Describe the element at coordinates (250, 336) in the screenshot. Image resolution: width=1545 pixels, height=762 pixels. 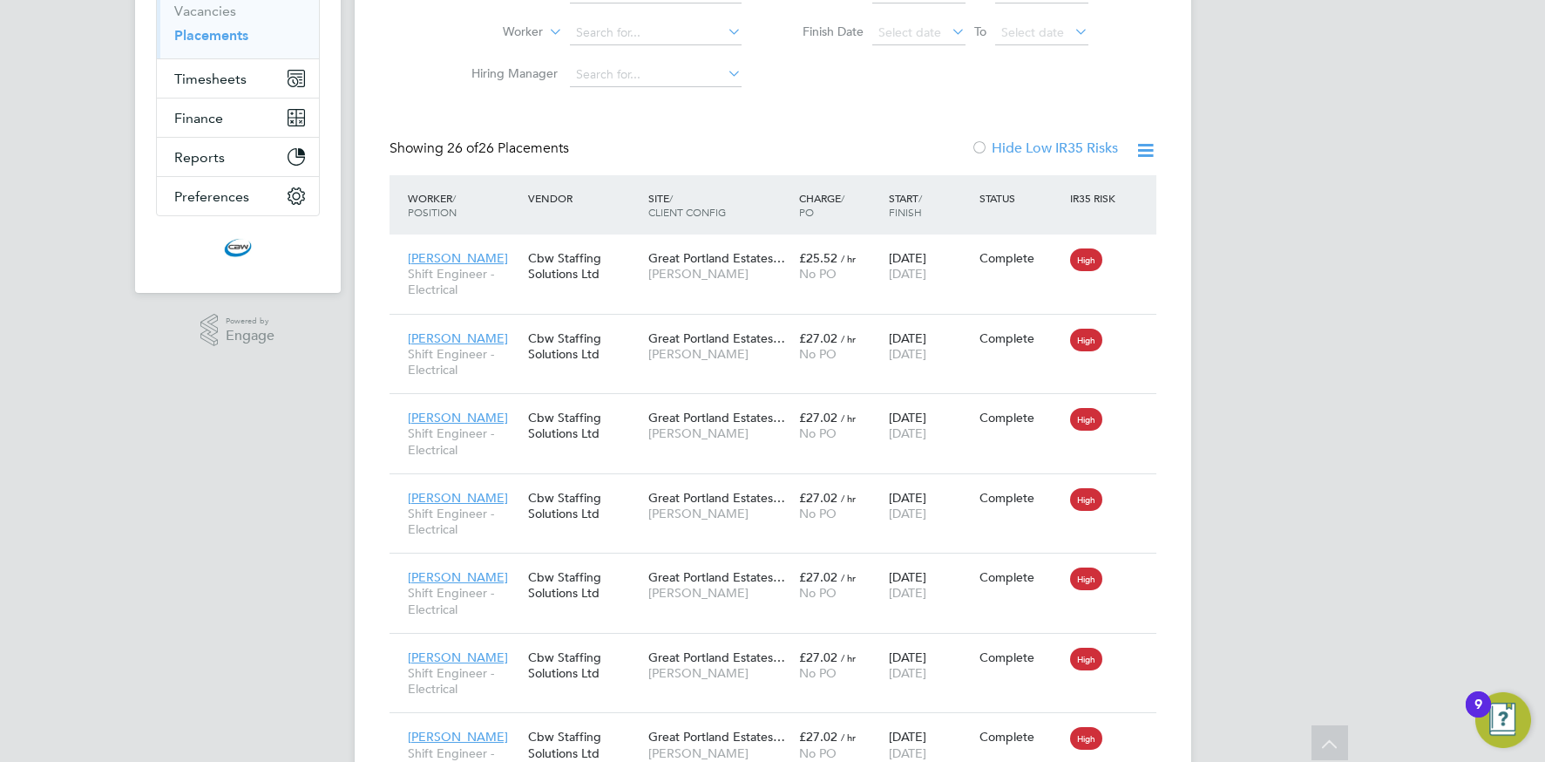
I see `span: Engage` at that location.